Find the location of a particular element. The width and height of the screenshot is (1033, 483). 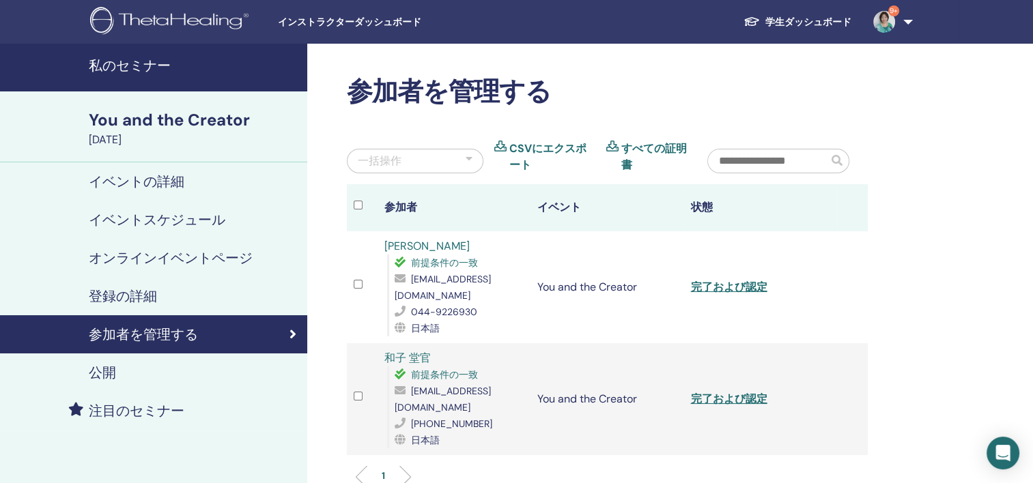

h4: オンラインイベントページ is located at coordinates (171, 258).